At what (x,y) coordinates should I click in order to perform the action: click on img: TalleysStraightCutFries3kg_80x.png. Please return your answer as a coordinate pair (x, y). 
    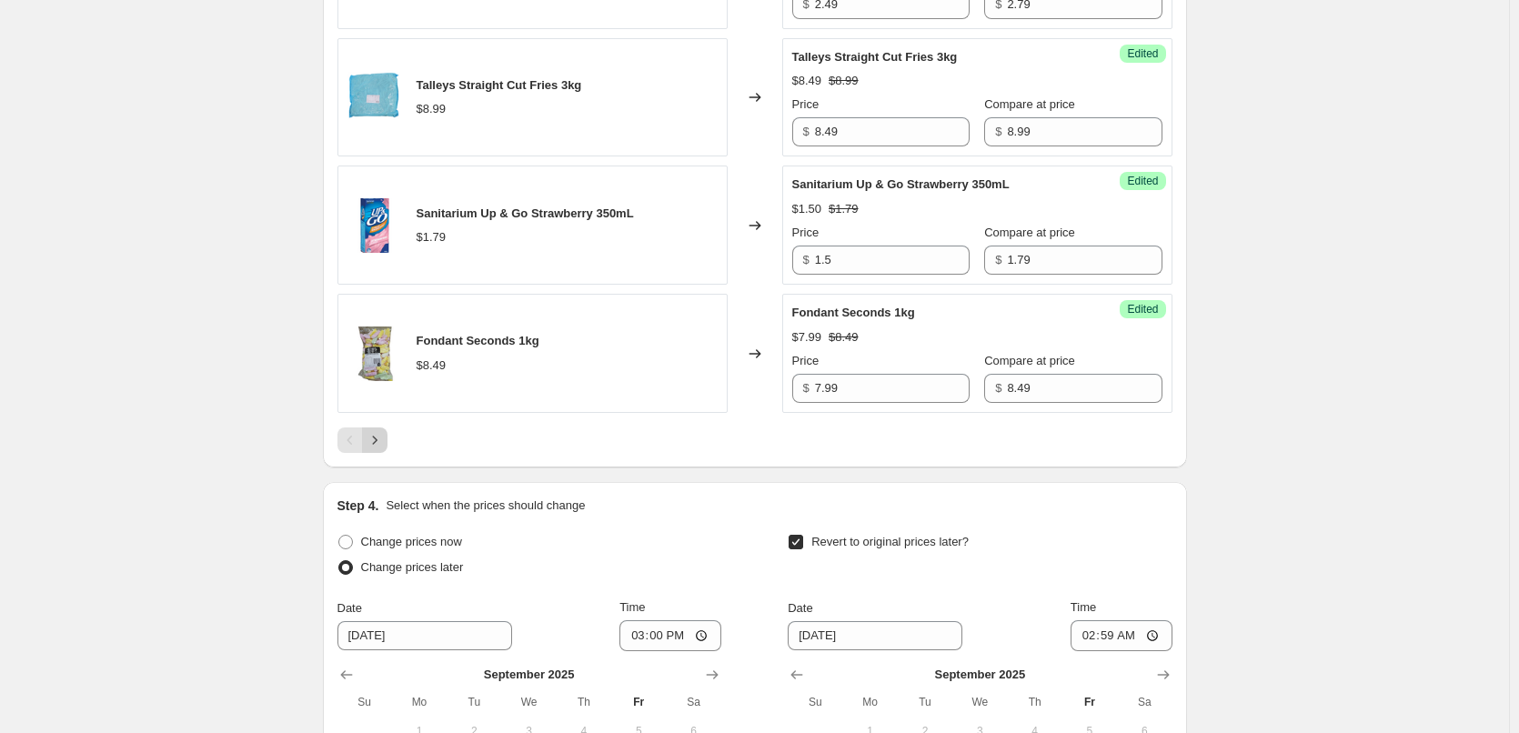
    Looking at the image, I should click on (375, 97).